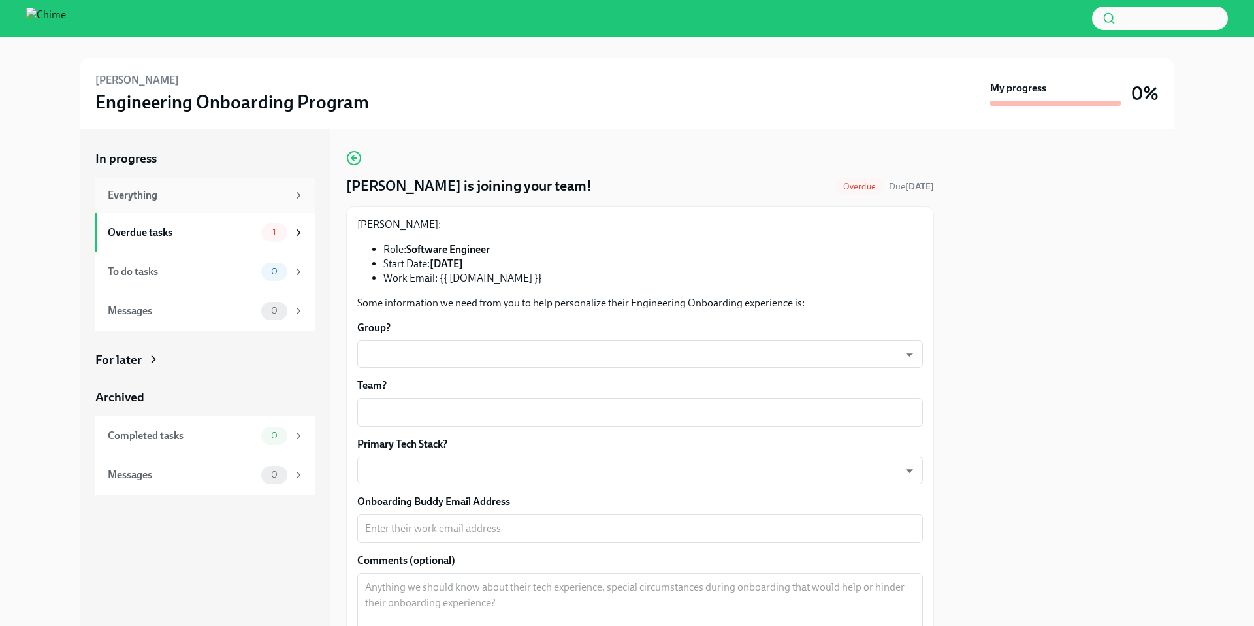  What do you see at coordinates (46, 18) in the screenshot?
I see `img: Chime` at bounding box center [46, 18].